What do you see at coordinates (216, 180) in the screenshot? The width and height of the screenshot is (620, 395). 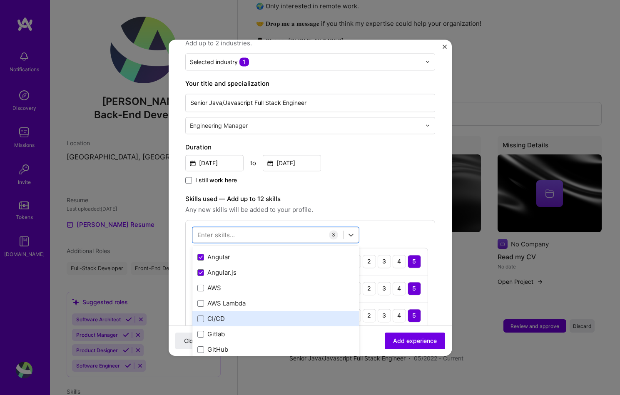 I see `span: I still work here` at bounding box center [216, 180].